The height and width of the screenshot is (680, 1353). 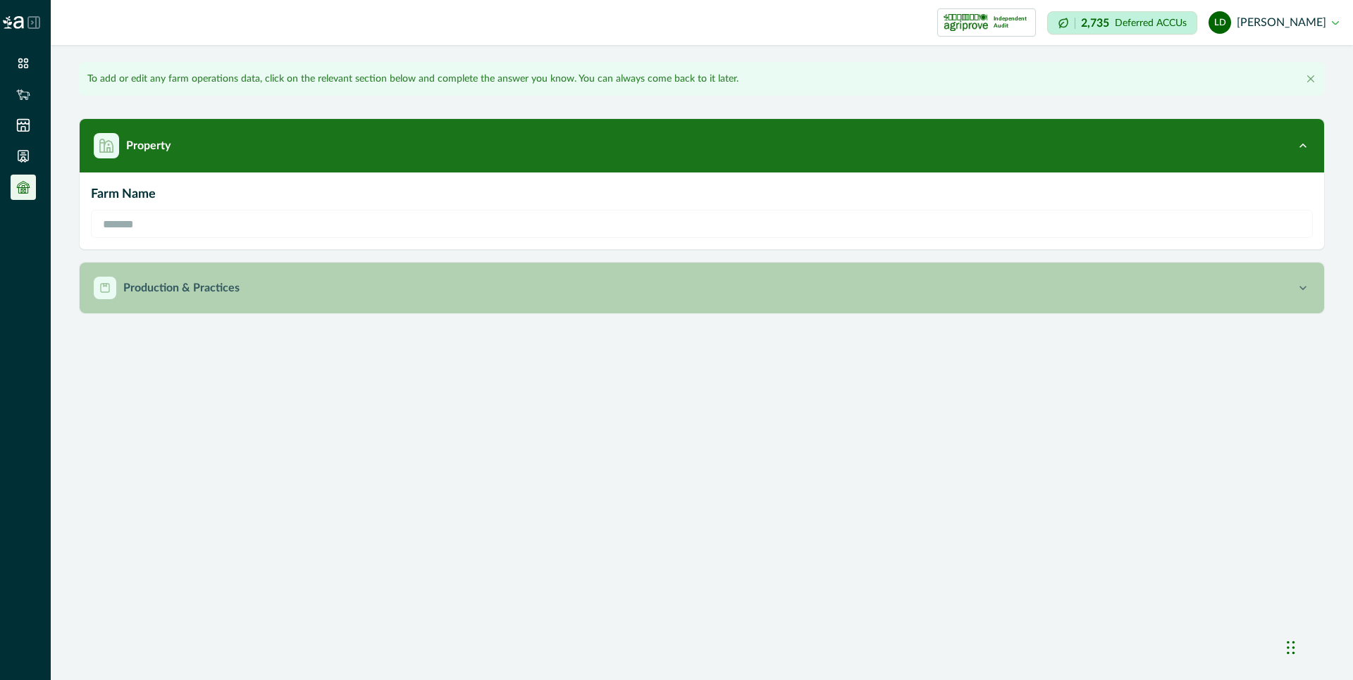 What do you see at coordinates (148, 146) in the screenshot?
I see `p: Property` at bounding box center [148, 146].